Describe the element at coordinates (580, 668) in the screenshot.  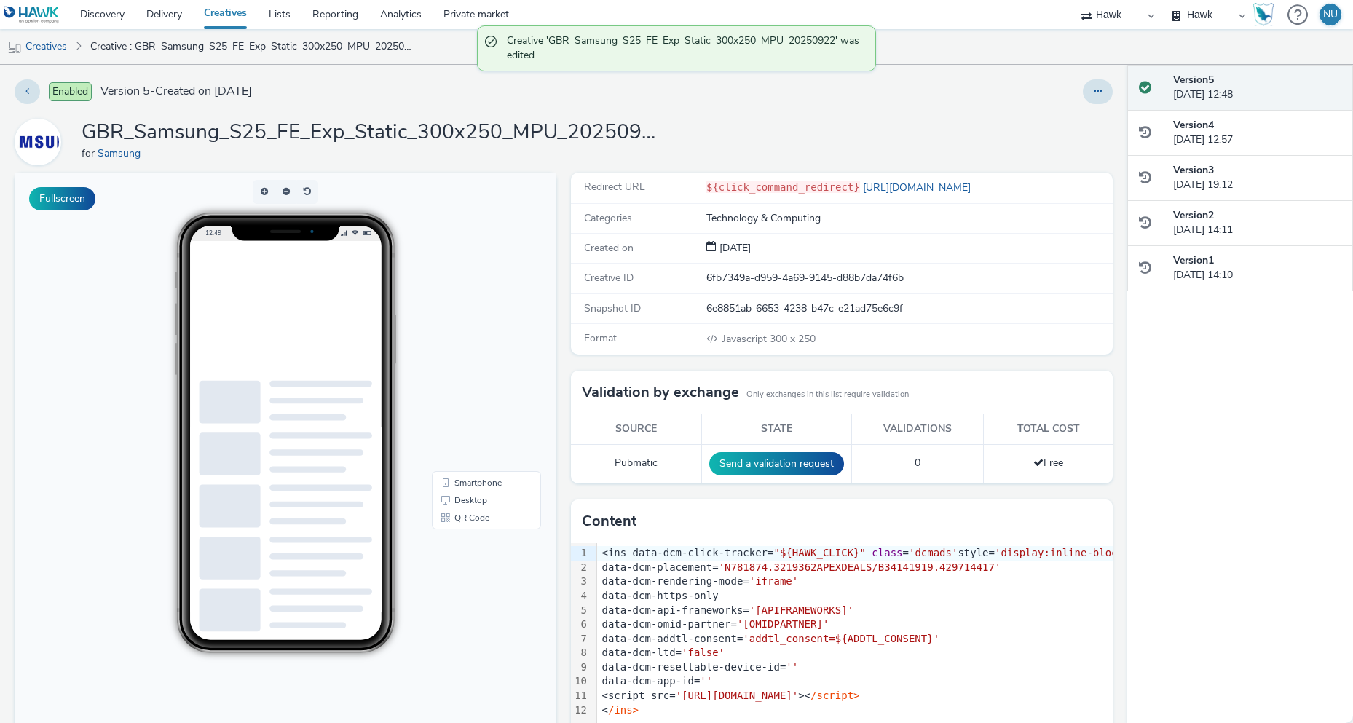
I see `div: 9` at that location.